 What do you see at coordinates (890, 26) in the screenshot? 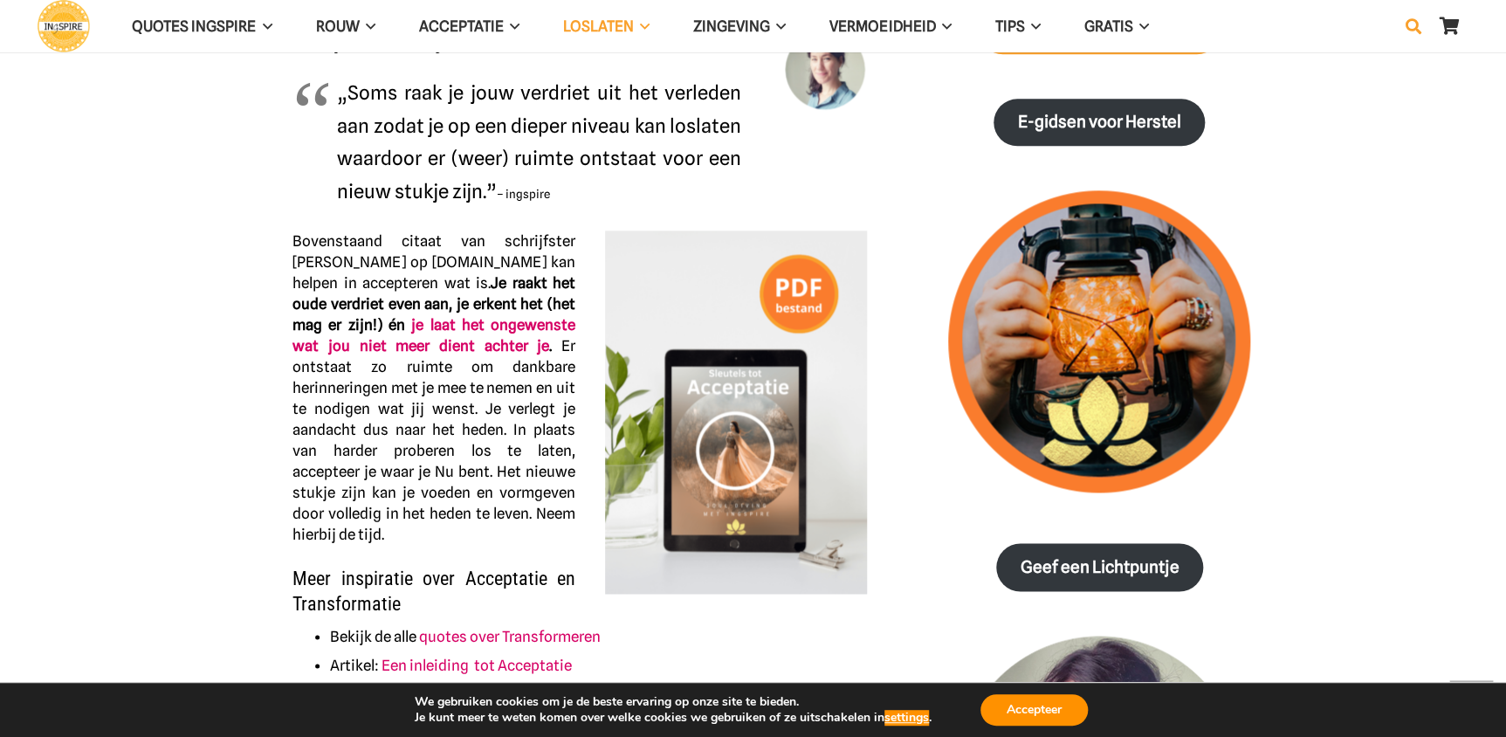
I see `a: VERMOEIDHEIDVERMOEIDHEID Menu` at bounding box center [890, 26].